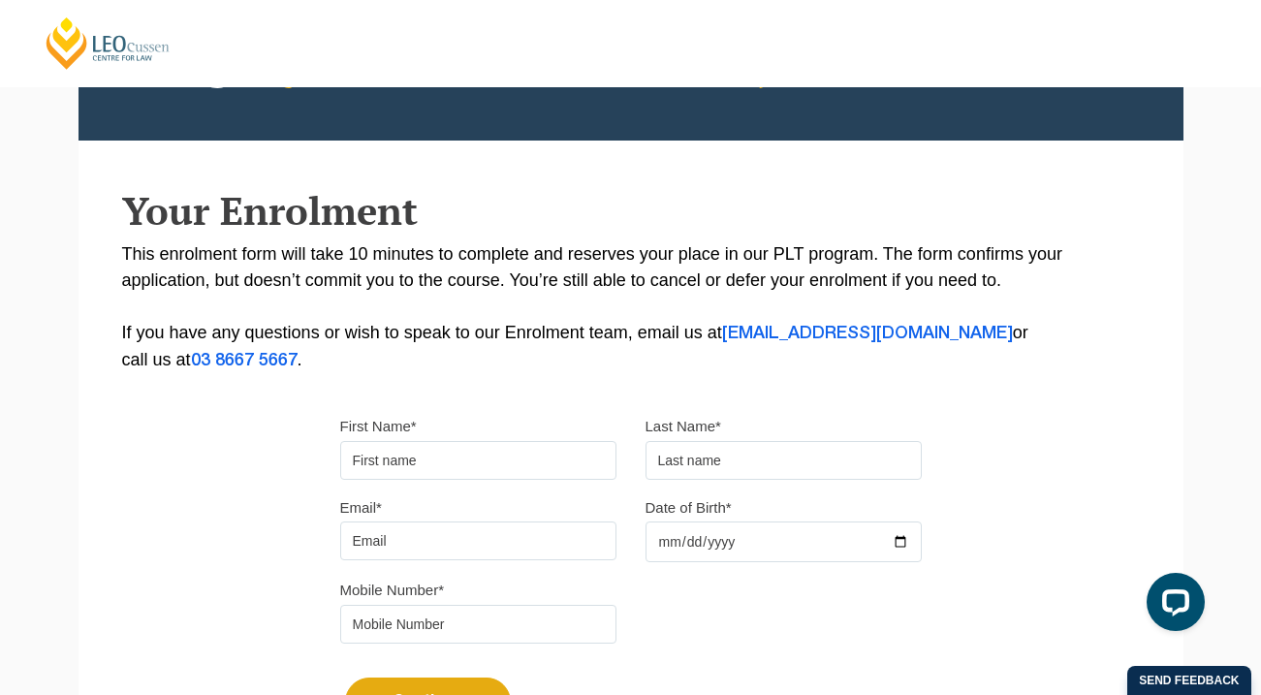 The height and width of the screenshot is (695, 1261). Describe the element at coordinates (478, 460) in the screenshot. I see `input: First name` at that location.